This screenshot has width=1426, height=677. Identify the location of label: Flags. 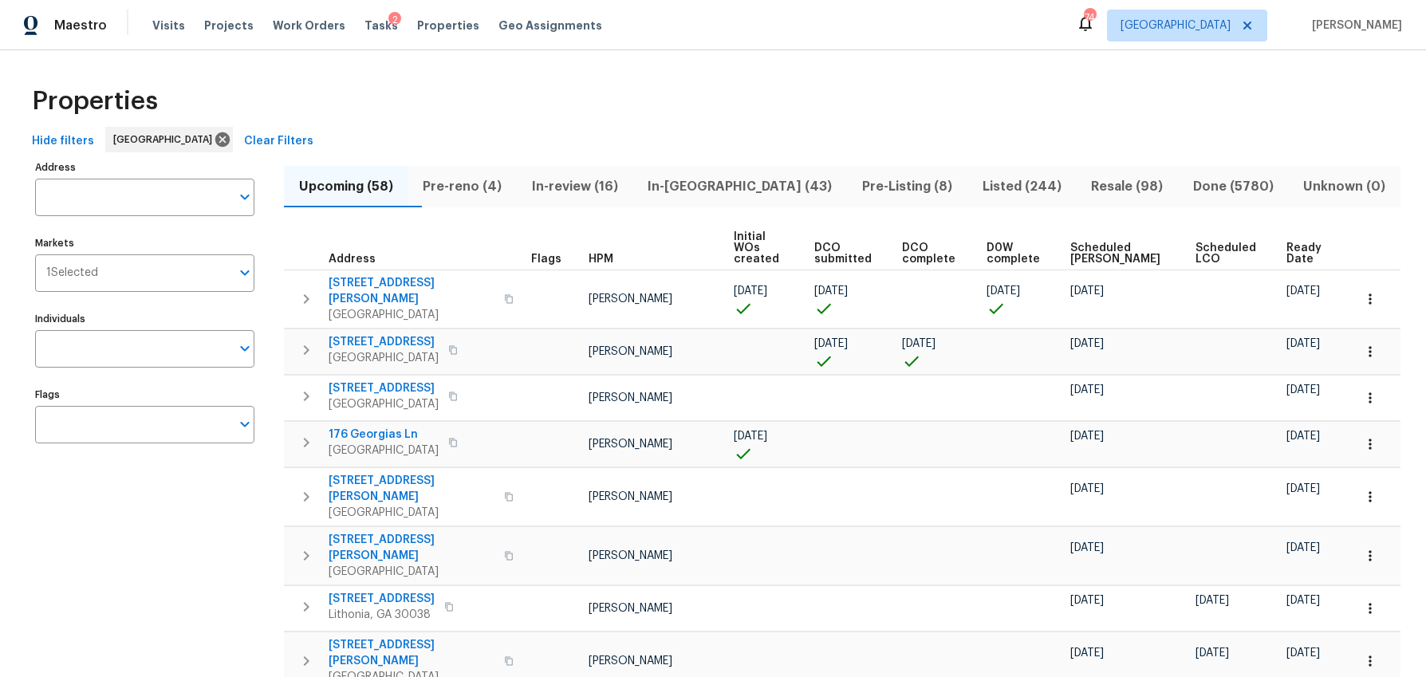
(144, 395).